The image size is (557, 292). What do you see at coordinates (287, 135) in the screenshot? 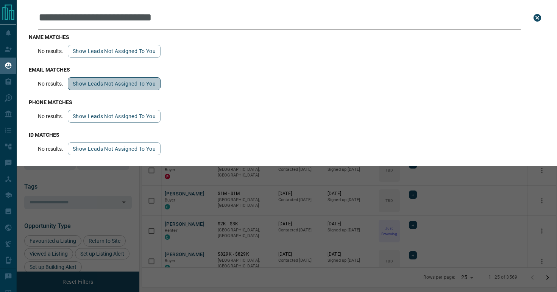
I see `h3: id matches` at bounding box center [287, 135].